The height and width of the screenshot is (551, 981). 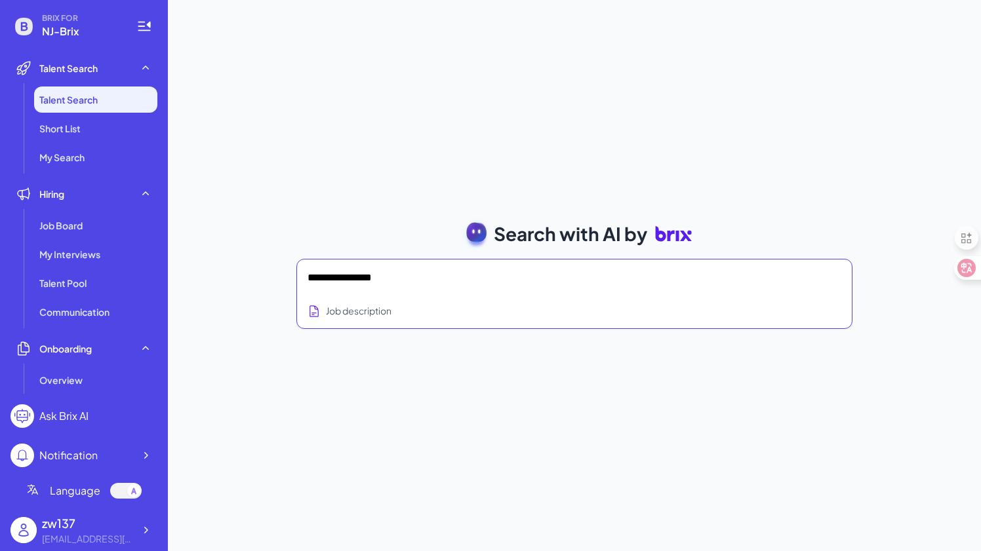 I want to click on span: Short List, so click(x=60, y=129).